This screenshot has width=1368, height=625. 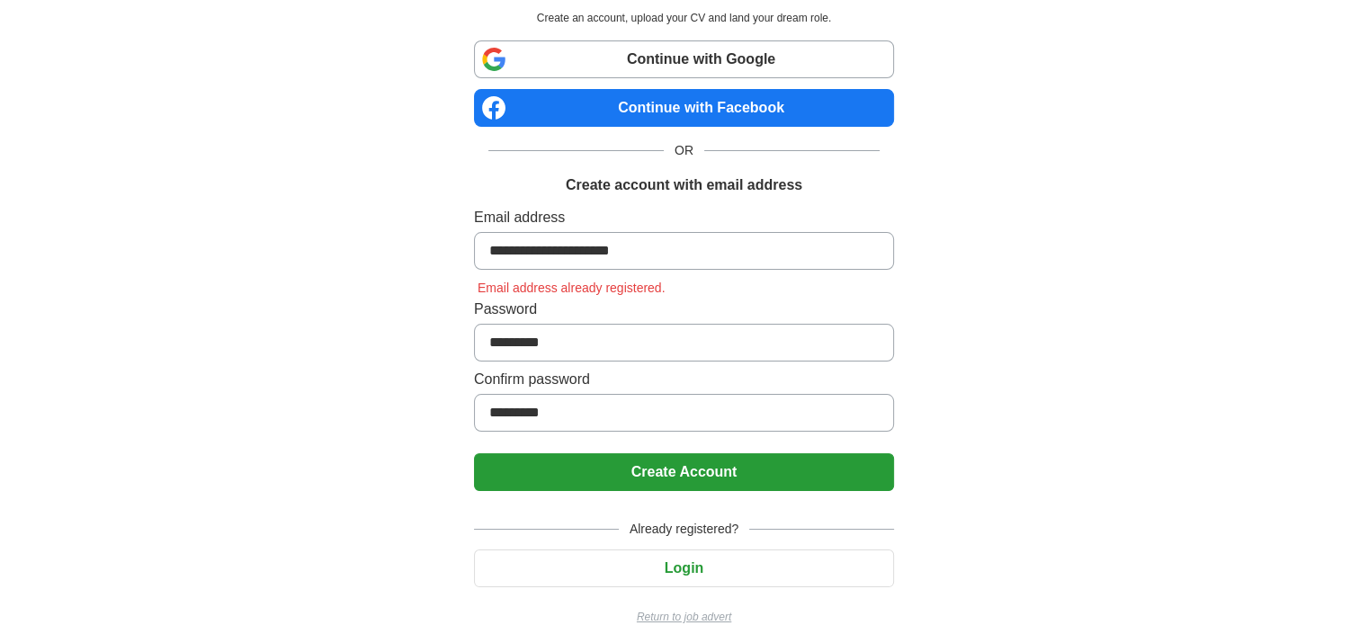 I want to click on a: Login, so click(x=683, y=567).